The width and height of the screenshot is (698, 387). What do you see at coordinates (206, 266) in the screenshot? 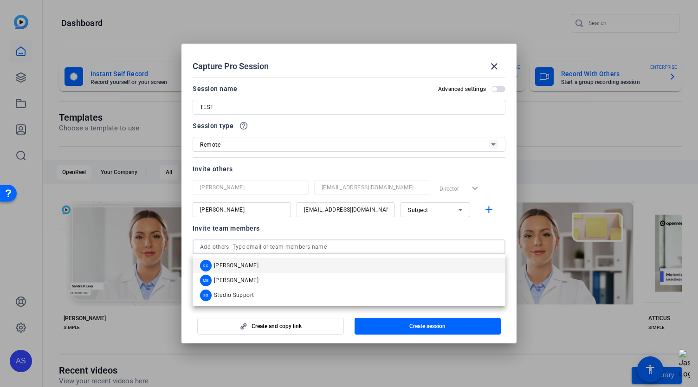
I see `div: CC` at bounding box center [206, 266].